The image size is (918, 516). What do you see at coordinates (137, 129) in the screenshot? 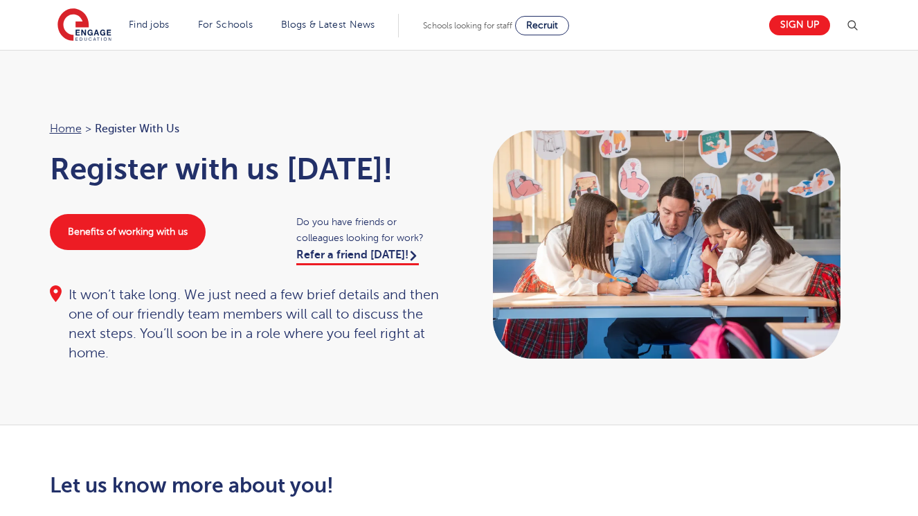
I see `span: Register with us` at bounding box center [137, 129].